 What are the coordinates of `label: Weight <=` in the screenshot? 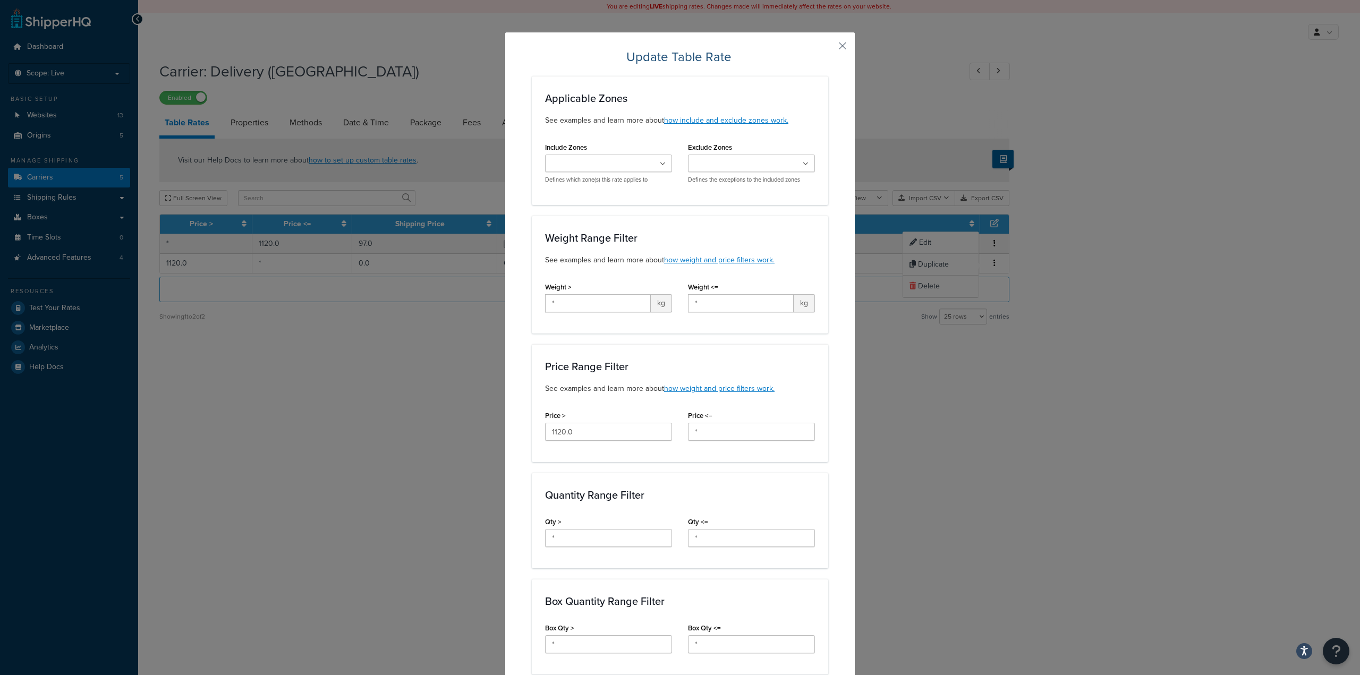 It's located at (703, 287).